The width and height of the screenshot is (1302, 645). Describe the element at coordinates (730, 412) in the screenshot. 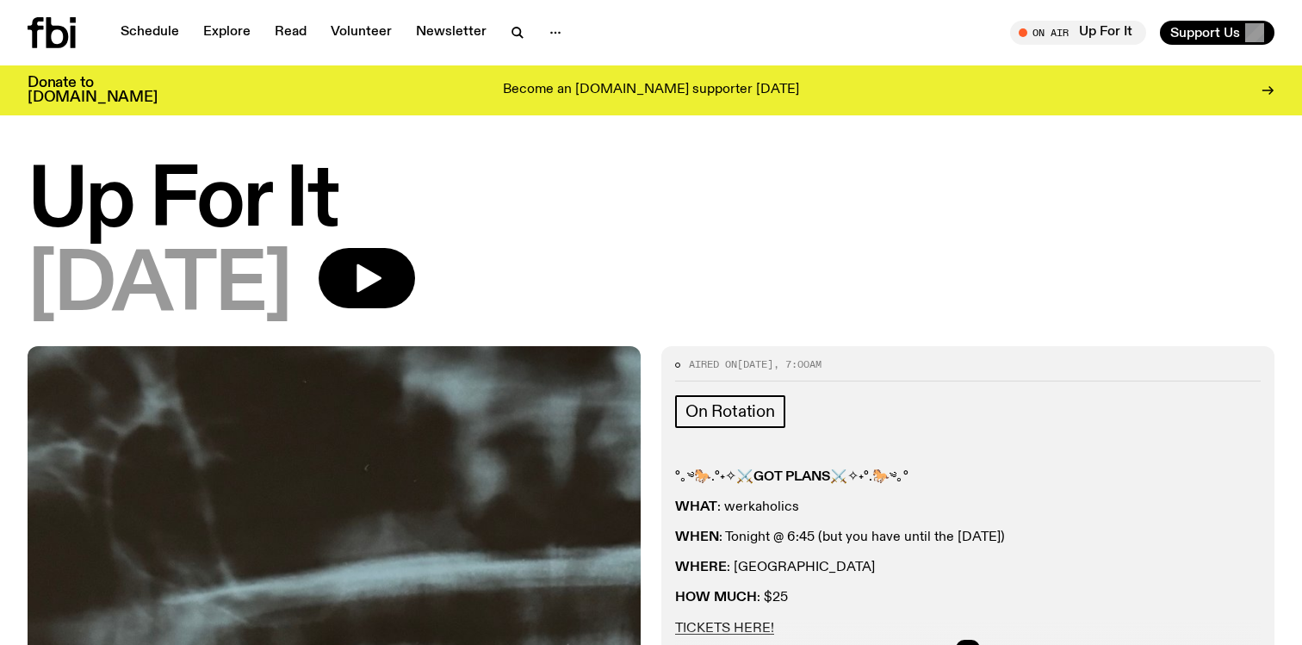

I see `a: On Rotation` at that location.